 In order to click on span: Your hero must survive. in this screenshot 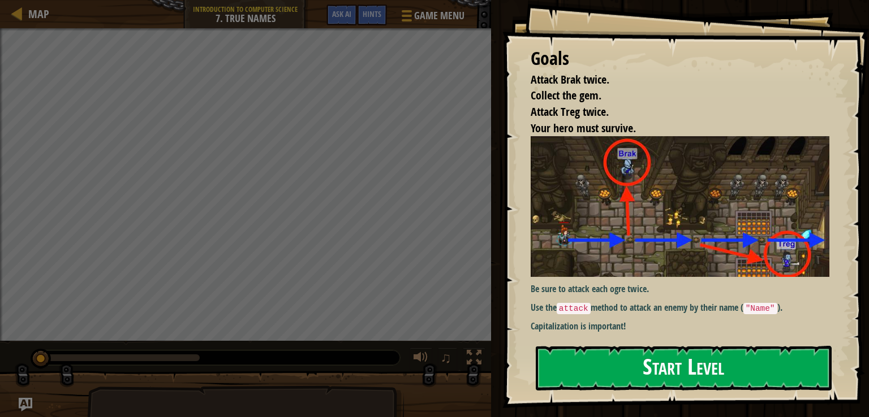, I will do `click(583, 128)`.